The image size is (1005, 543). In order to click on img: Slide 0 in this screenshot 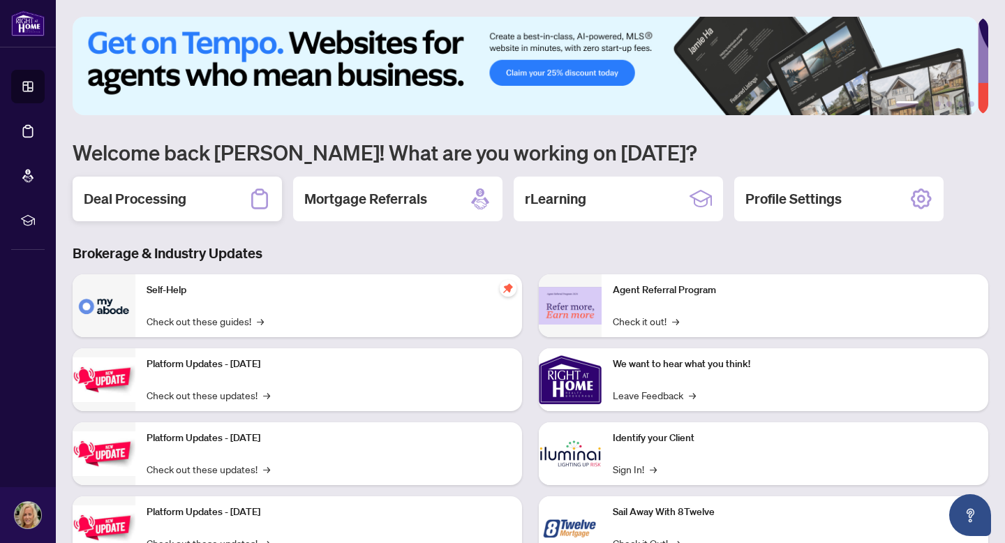, I will do `click(525, 66)`.